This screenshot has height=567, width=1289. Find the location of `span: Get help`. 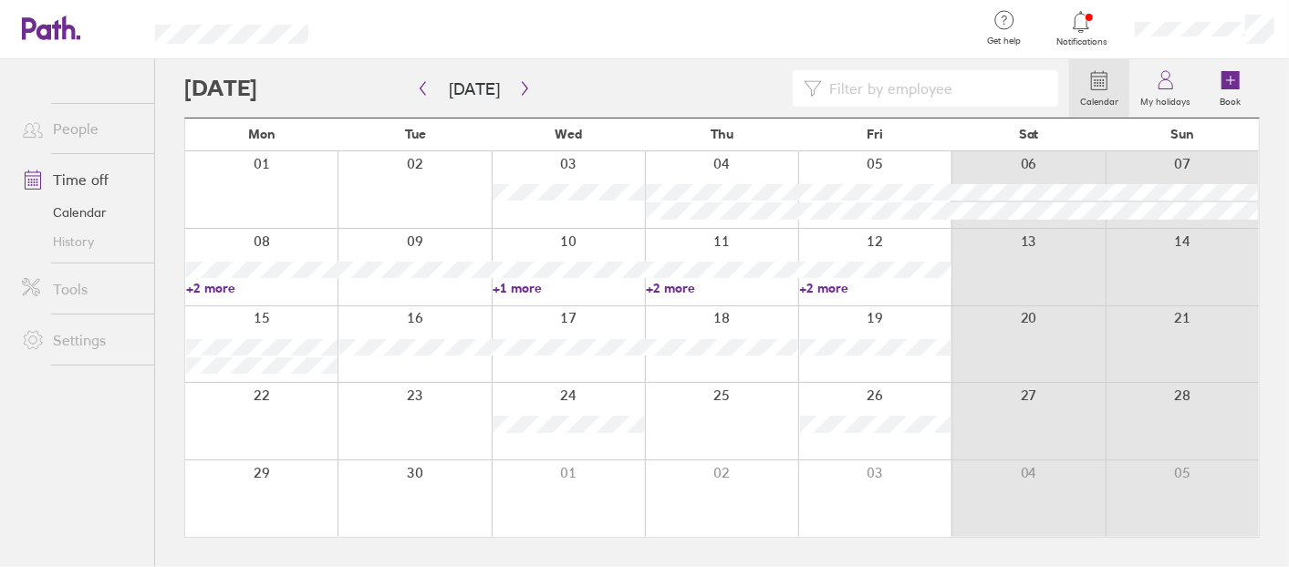

span: Get help is located at coordinates (1003, 41).